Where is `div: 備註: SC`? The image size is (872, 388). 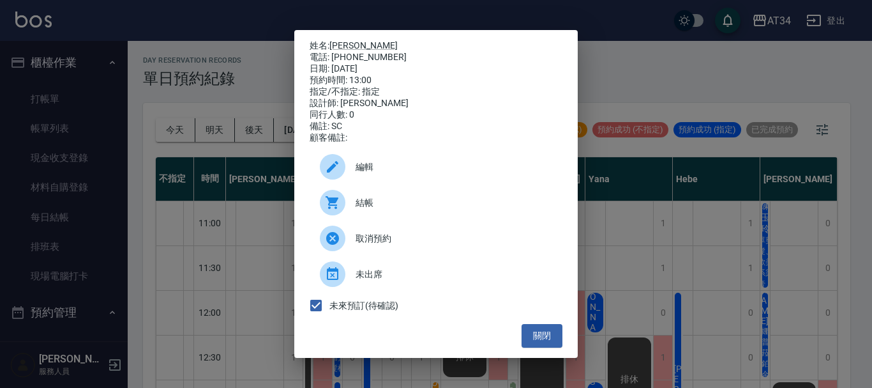 div: 備註: SC is located at coordinates (436, 126).